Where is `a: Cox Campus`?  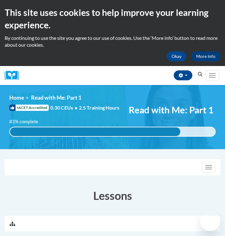 a: Cox Campus is located at coordinates (14, 75).